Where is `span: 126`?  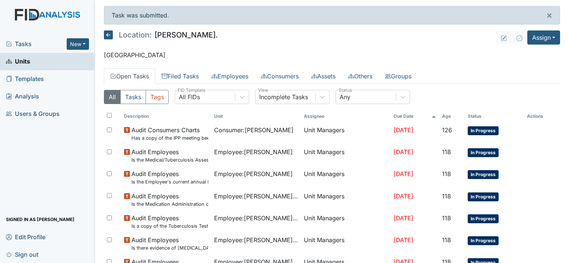 span: 126 is located at coordinates (447, 130).